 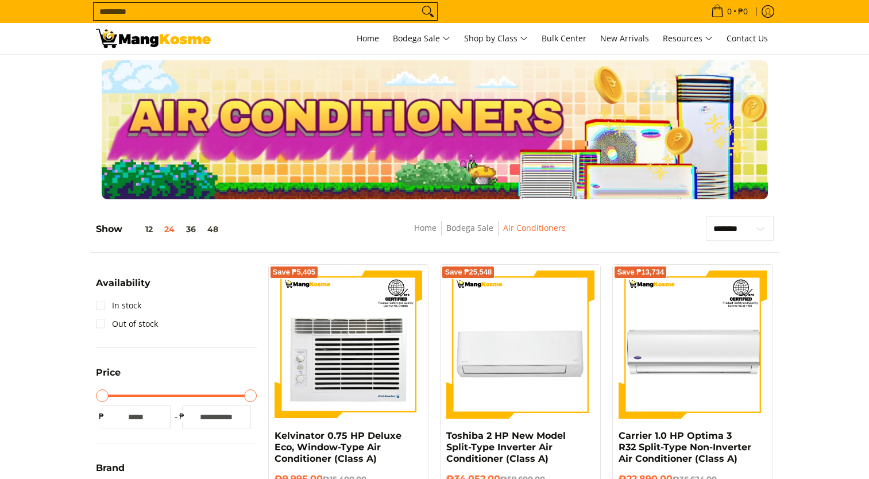 What do you see at coordinates (213, 229) in the screenshot?
I see `button: 48` at bounding box center [213, 229].